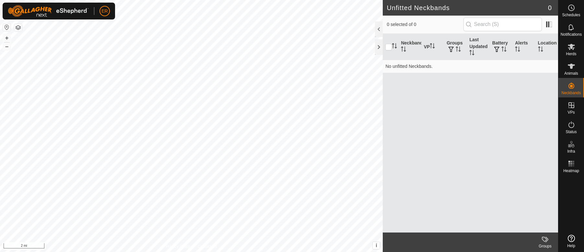 The height and width of the screenshot is (252, 584). What do you see at coordinates (571, 93) in the screenshot?
I see `span: Neckbands` at bounding box center [571, 93].